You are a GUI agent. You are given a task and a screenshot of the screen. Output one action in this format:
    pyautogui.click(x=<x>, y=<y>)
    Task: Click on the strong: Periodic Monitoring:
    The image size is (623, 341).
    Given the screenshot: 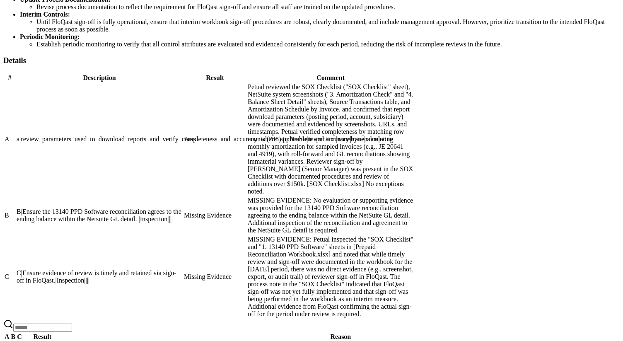 What is the action you would take?
    pyautogui.click(x=50, y=36)
    